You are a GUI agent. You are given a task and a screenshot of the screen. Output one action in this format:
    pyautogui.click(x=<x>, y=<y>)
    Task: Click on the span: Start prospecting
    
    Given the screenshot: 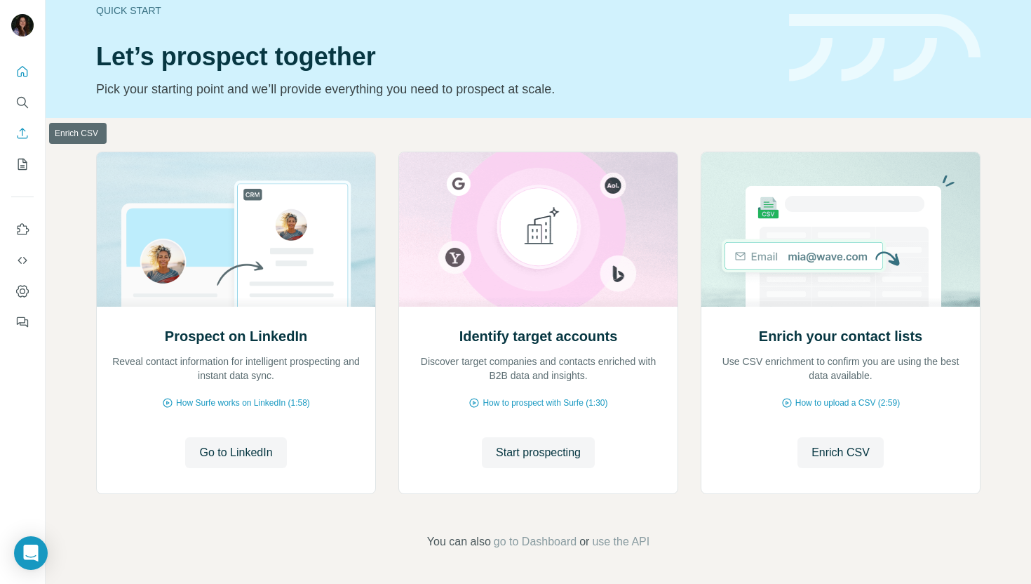 What is the action you would take?
    pyautogui.click(x=538, y=453)
    